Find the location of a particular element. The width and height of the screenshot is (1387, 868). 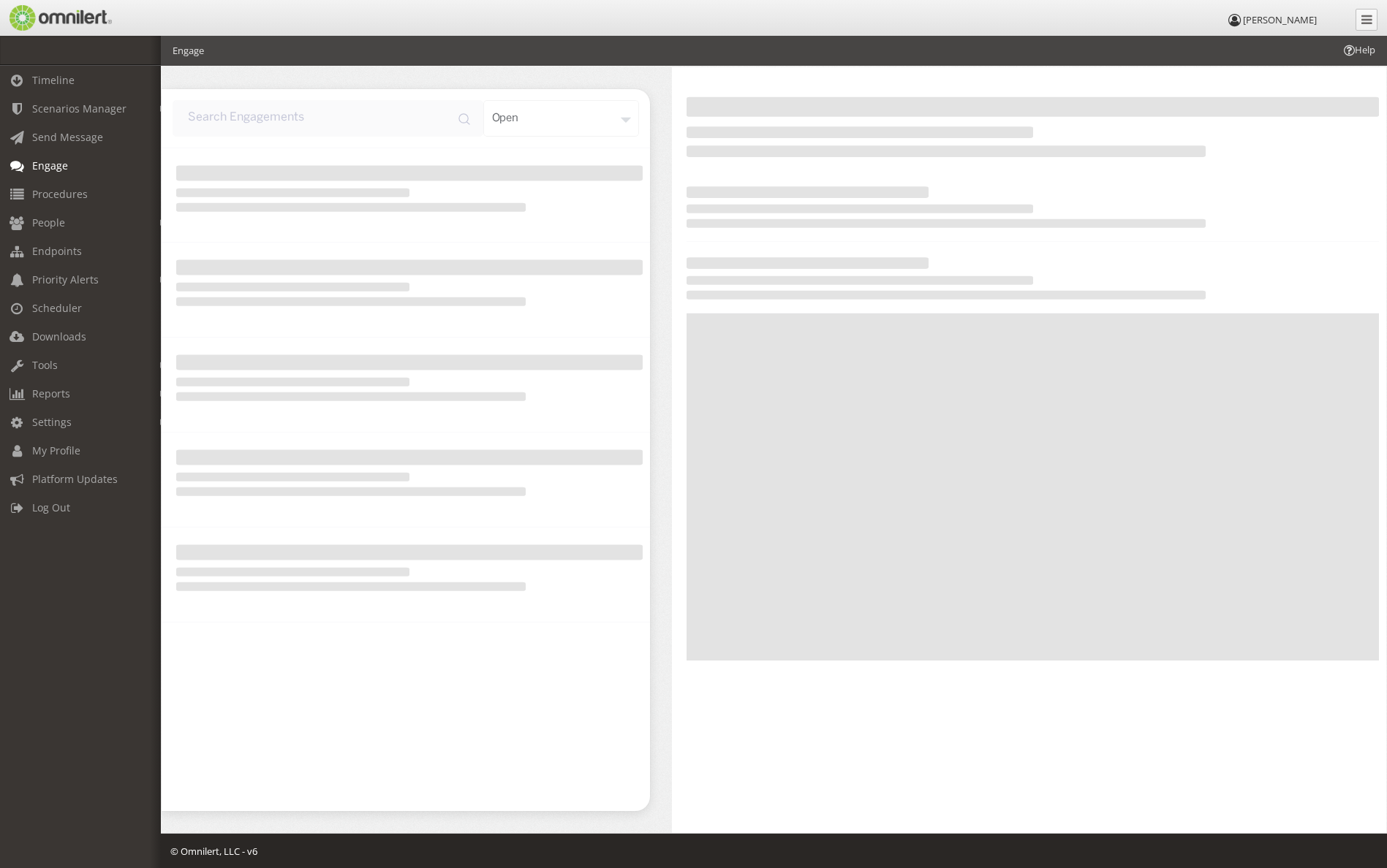

span: Downloads is located at coordinates (59, 336).